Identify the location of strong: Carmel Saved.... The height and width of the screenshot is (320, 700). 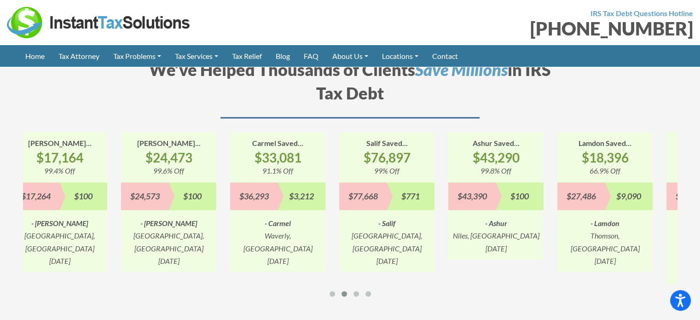
(278, 143).